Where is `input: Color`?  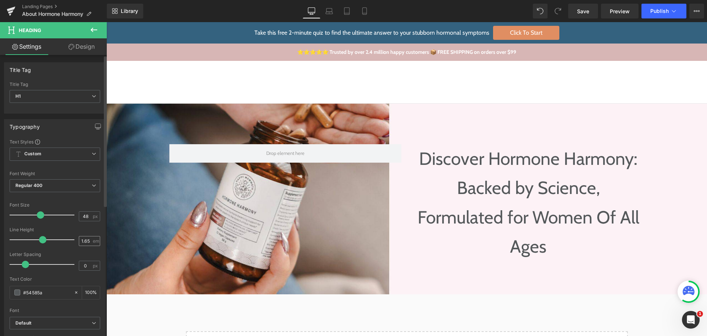
input: Color is located at coordinates (47, 292).